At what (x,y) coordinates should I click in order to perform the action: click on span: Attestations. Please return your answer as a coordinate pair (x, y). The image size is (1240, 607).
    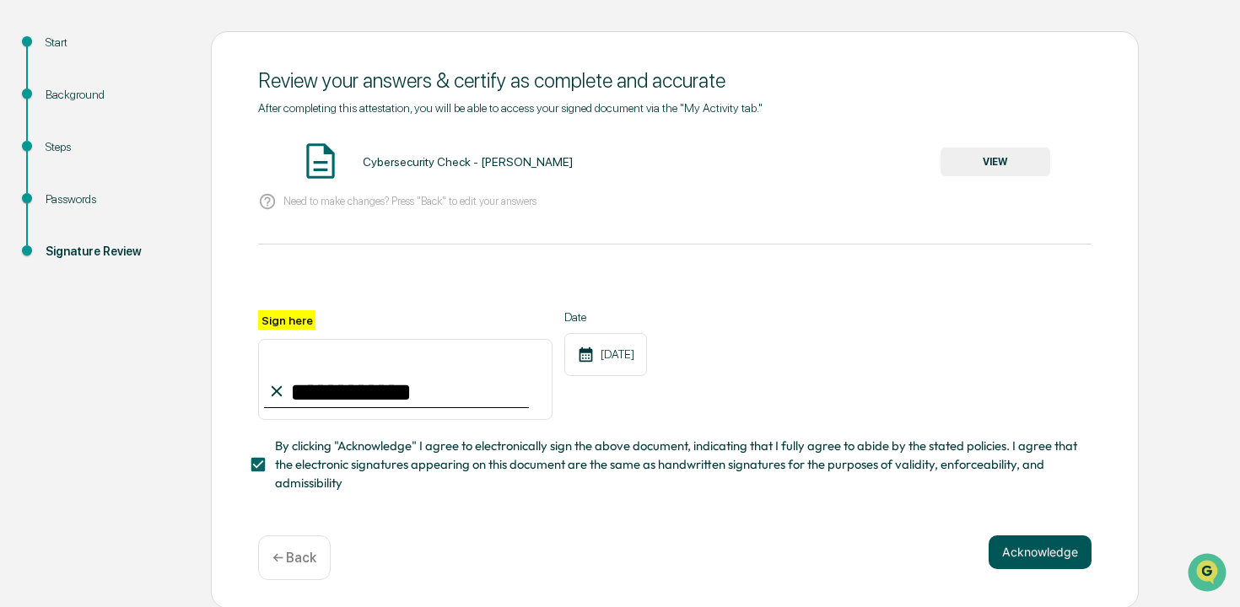
    Looking at the image, I should click on (174, 221).